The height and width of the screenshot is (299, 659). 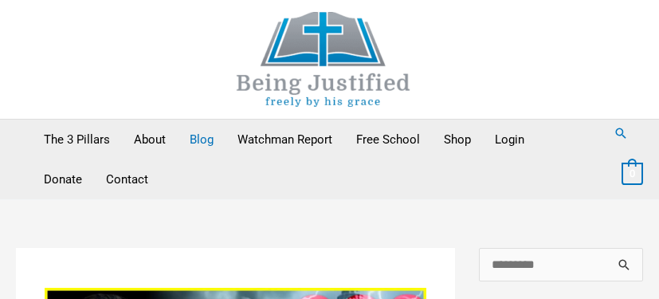 What do you see at coordinates (63, 179) in the screenshot?
I see `a: Donate` at bounding box center [63, 179].